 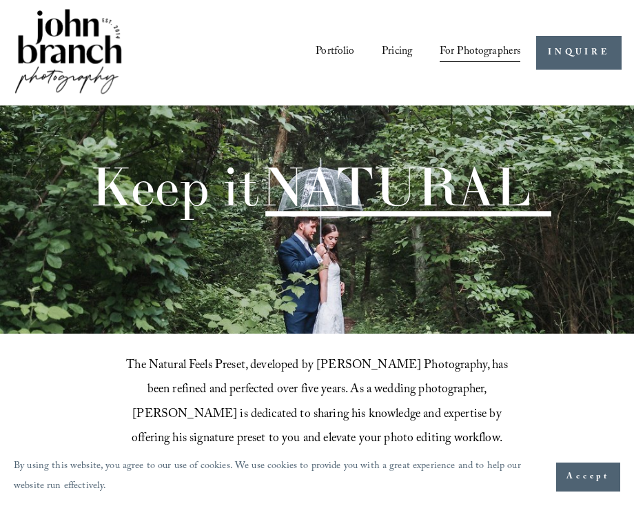 I want to click on p: By using this website, you agree to our use of cookies. We use cookies to provide you with a grea..., so click(x=278, y=476).